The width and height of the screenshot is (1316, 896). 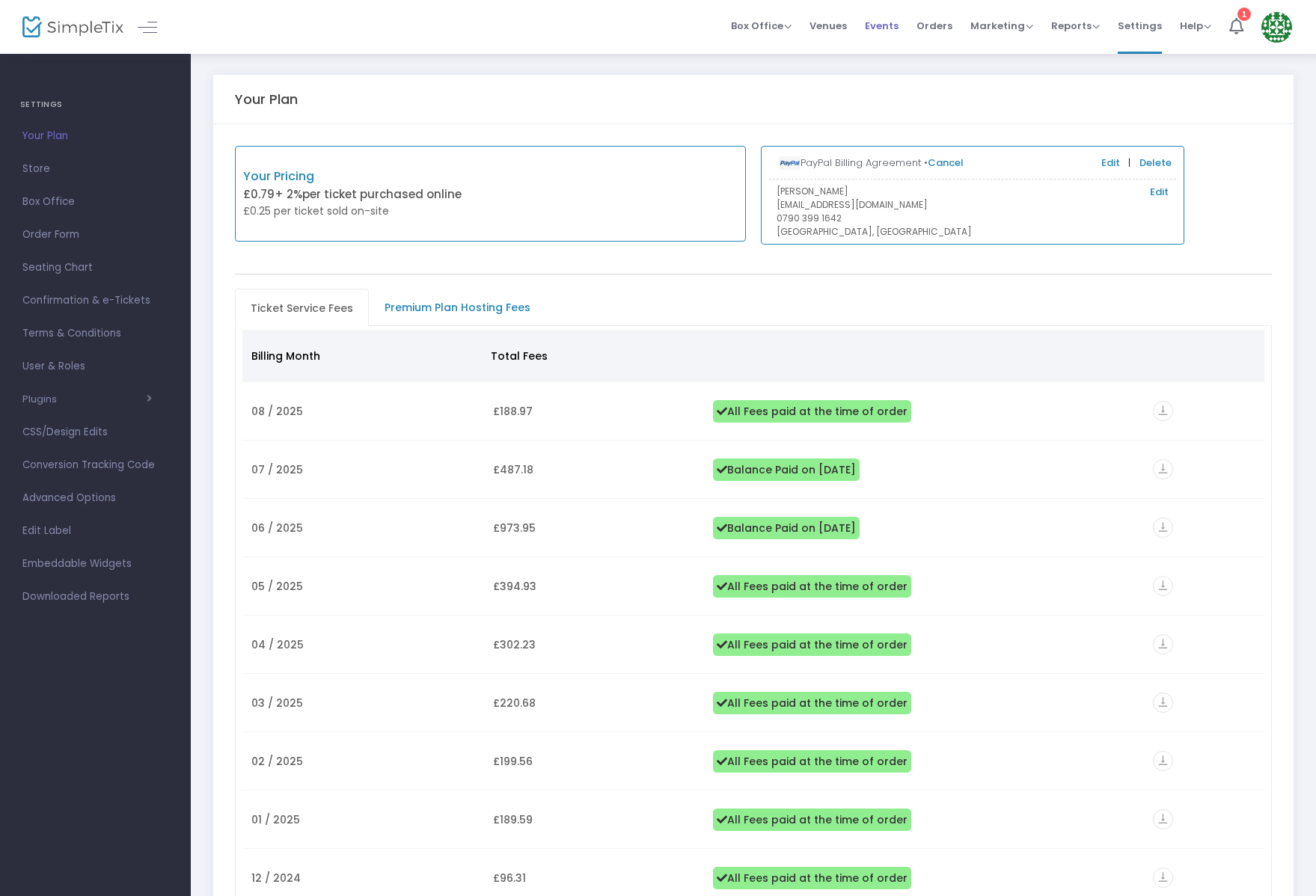 What do you see at coordinates (95, 498) in the screenshot?
I see `span: Advanced Options` at bounding box center [95, 498].